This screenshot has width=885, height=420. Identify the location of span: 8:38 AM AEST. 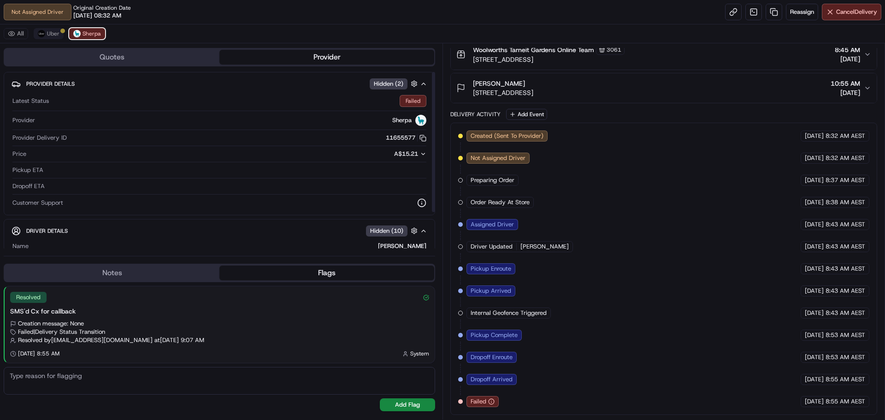
(845, 202).